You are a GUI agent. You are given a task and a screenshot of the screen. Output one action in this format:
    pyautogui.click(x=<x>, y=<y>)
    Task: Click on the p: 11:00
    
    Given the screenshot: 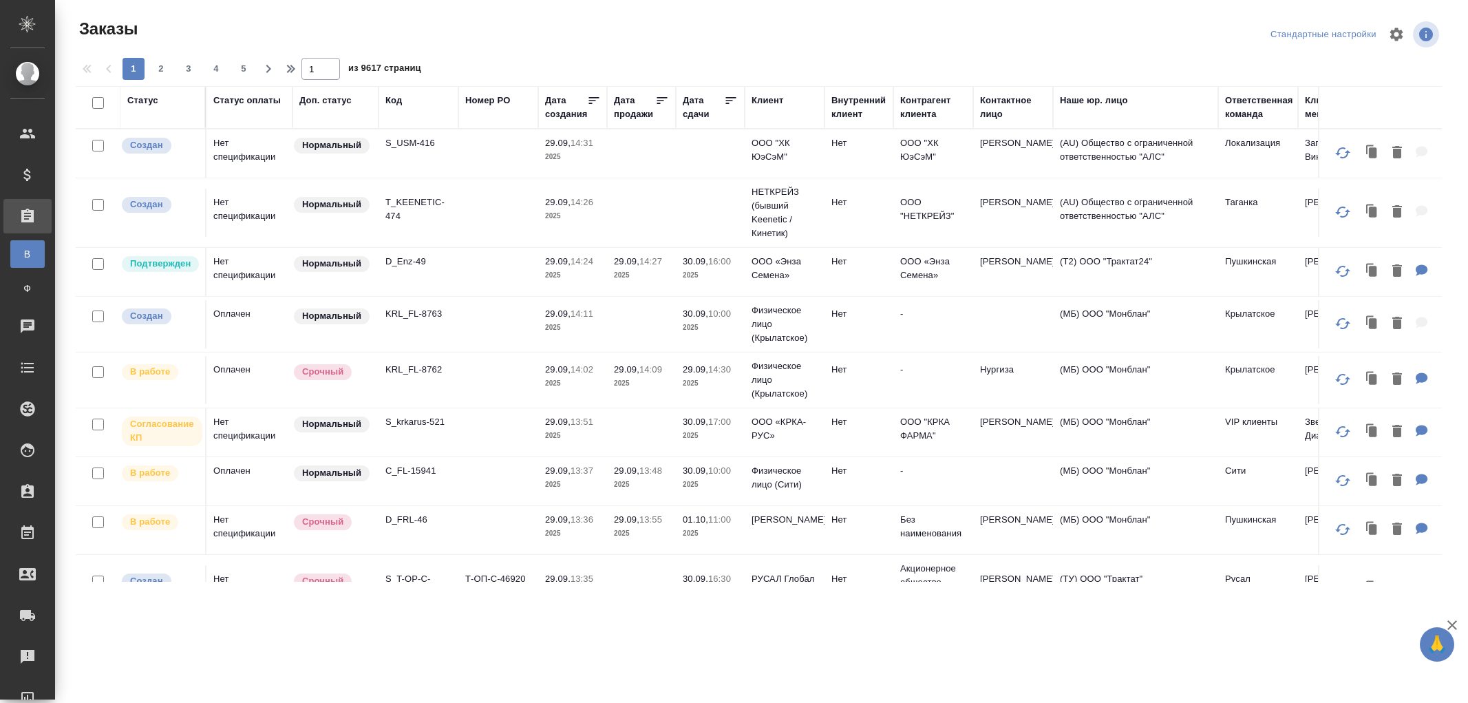 What is the action you would take?
    pyautogui.click(x=719, y=519)
    